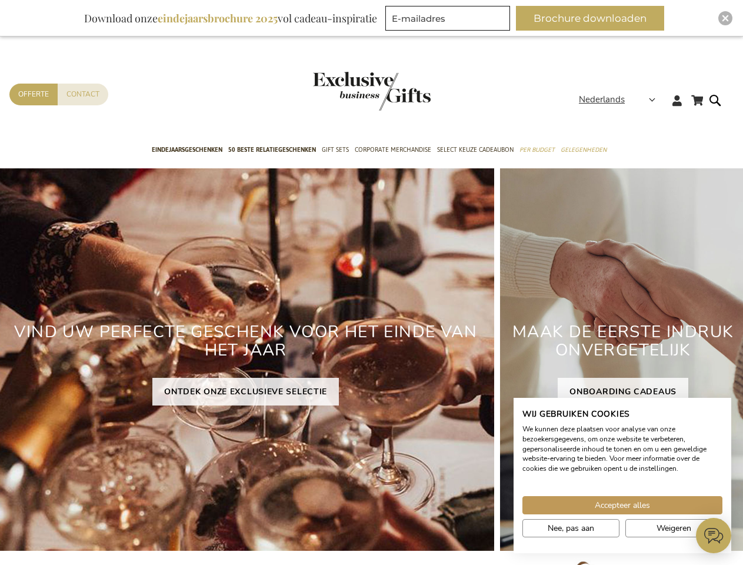 The height and width of the screenshot is (565, 743). What do you see at coordinates (187, 149) in the screenshot?
I see `span: Eindejaarsgeschenken` at bounding box center [187, 149].